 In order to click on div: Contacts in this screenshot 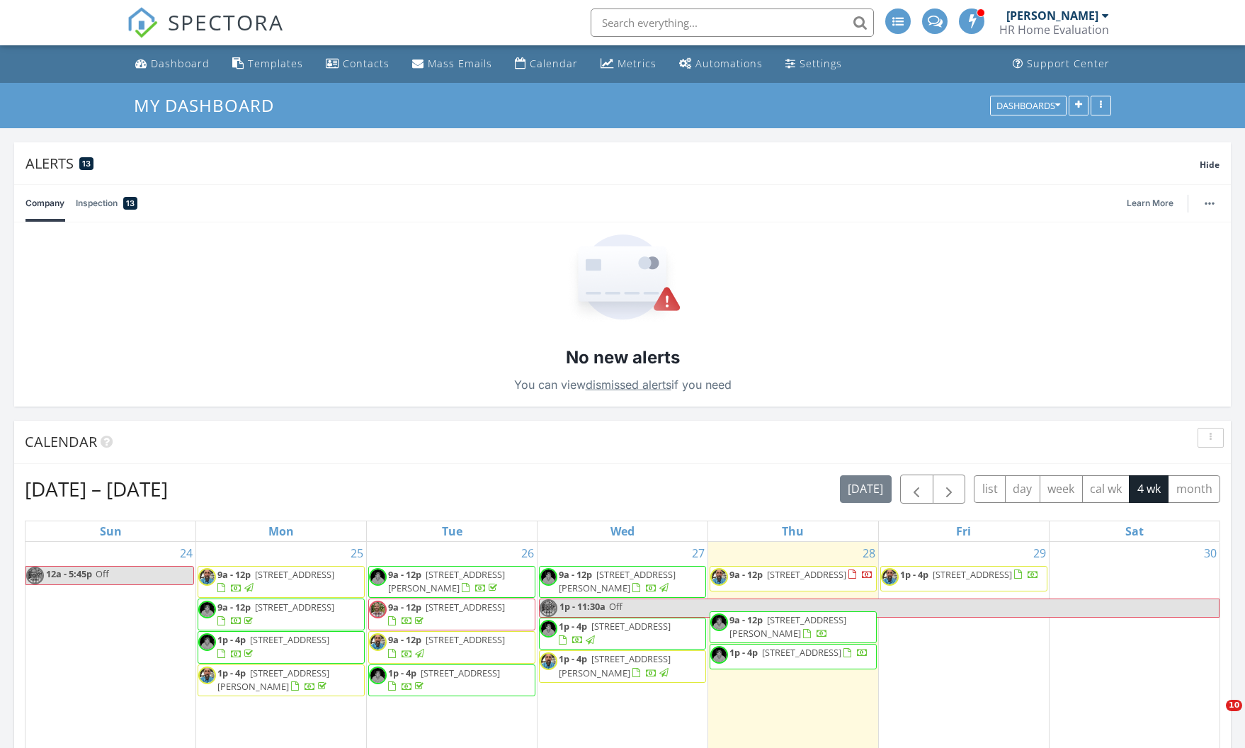, I will do `click(366, 63)`.